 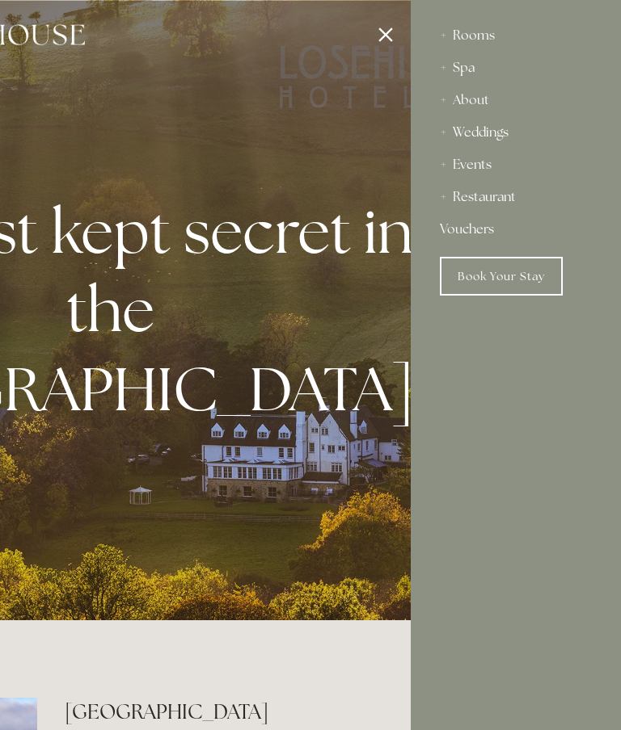 What do you see at coordinates (501, 276) in the screenshot?
I see `a: Book Your Stay` at bounding box center [501, 276].